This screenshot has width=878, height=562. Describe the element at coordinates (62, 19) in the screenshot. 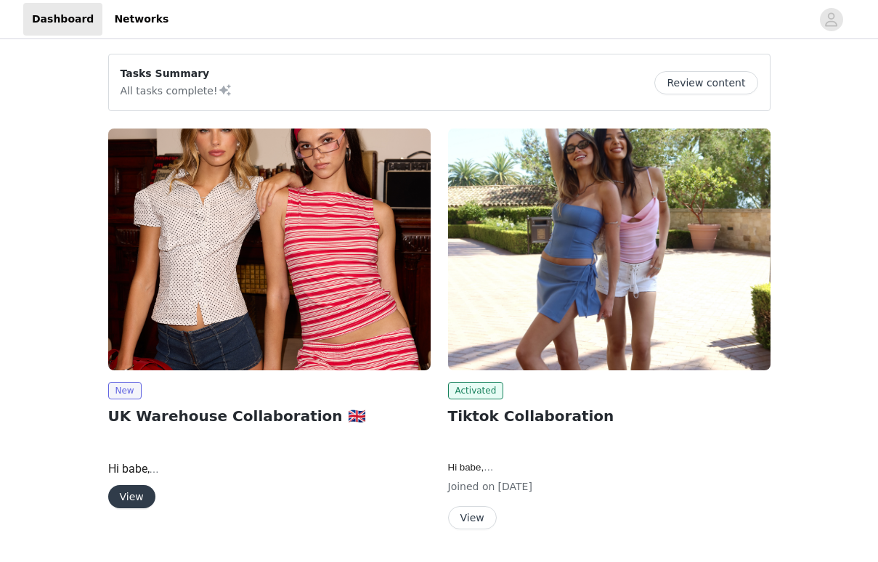

I see `a: Dashboard` at that location.